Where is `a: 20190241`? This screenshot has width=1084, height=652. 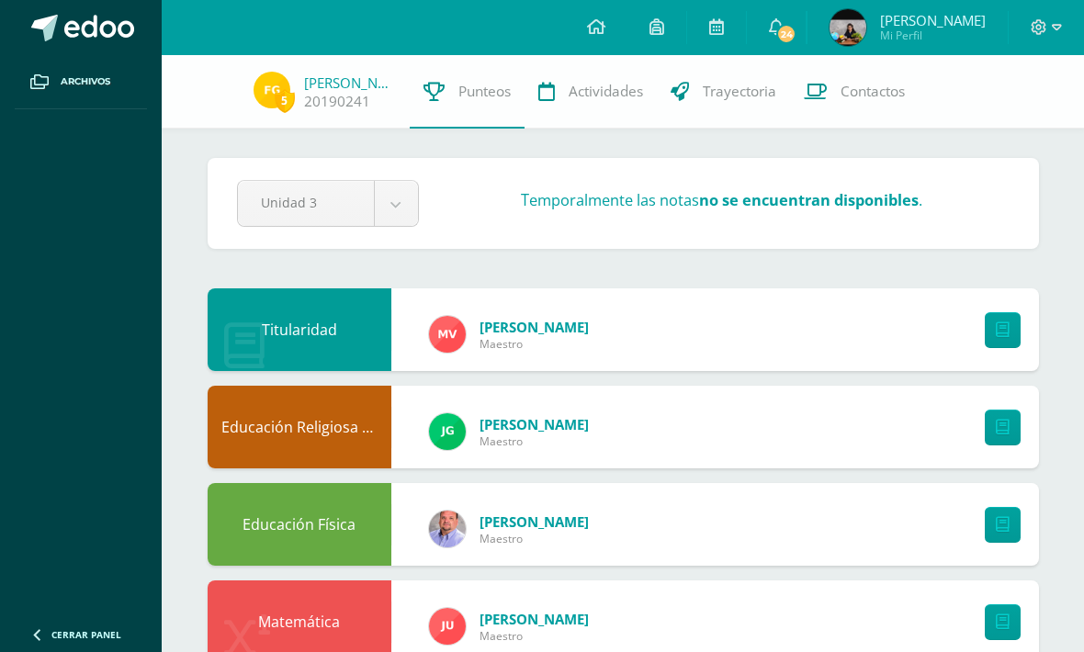
a: 20190241 is located at coordinates (337, 101).